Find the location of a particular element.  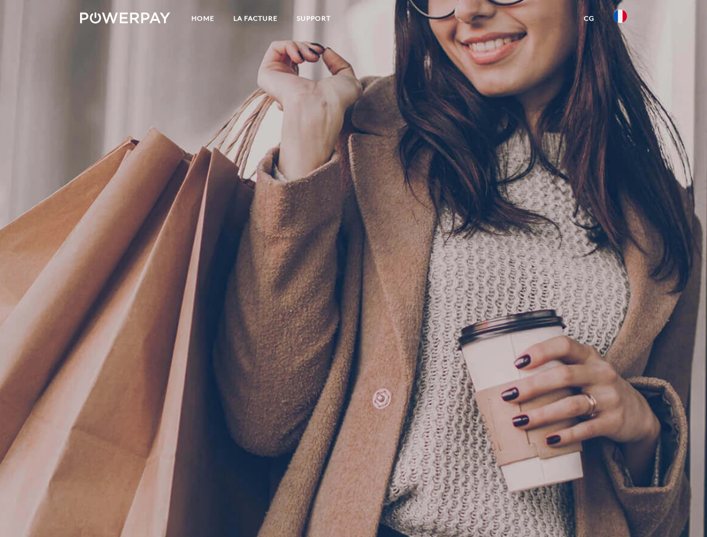

a: LA FACTURE is located at coordinates (255, 18).